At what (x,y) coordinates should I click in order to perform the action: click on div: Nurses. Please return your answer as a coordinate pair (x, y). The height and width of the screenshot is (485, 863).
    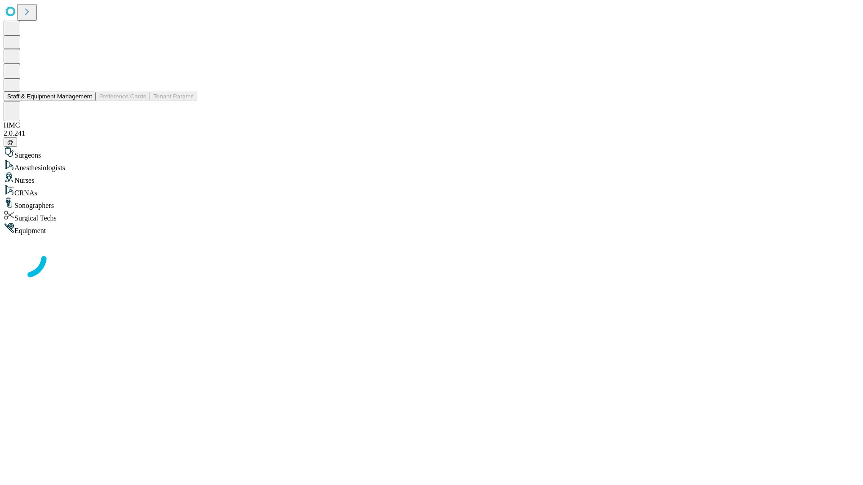
    Looking at the image, I should click on (431, 178).